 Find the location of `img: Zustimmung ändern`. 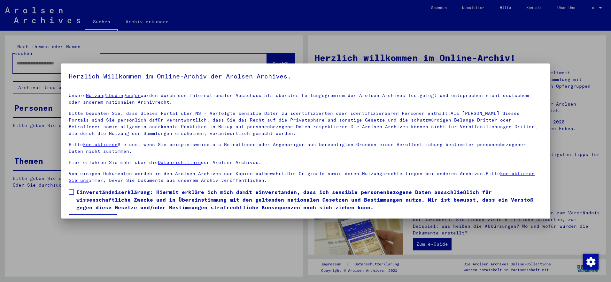

img: Zustimmung ändern is located at coordinates (591, 262).